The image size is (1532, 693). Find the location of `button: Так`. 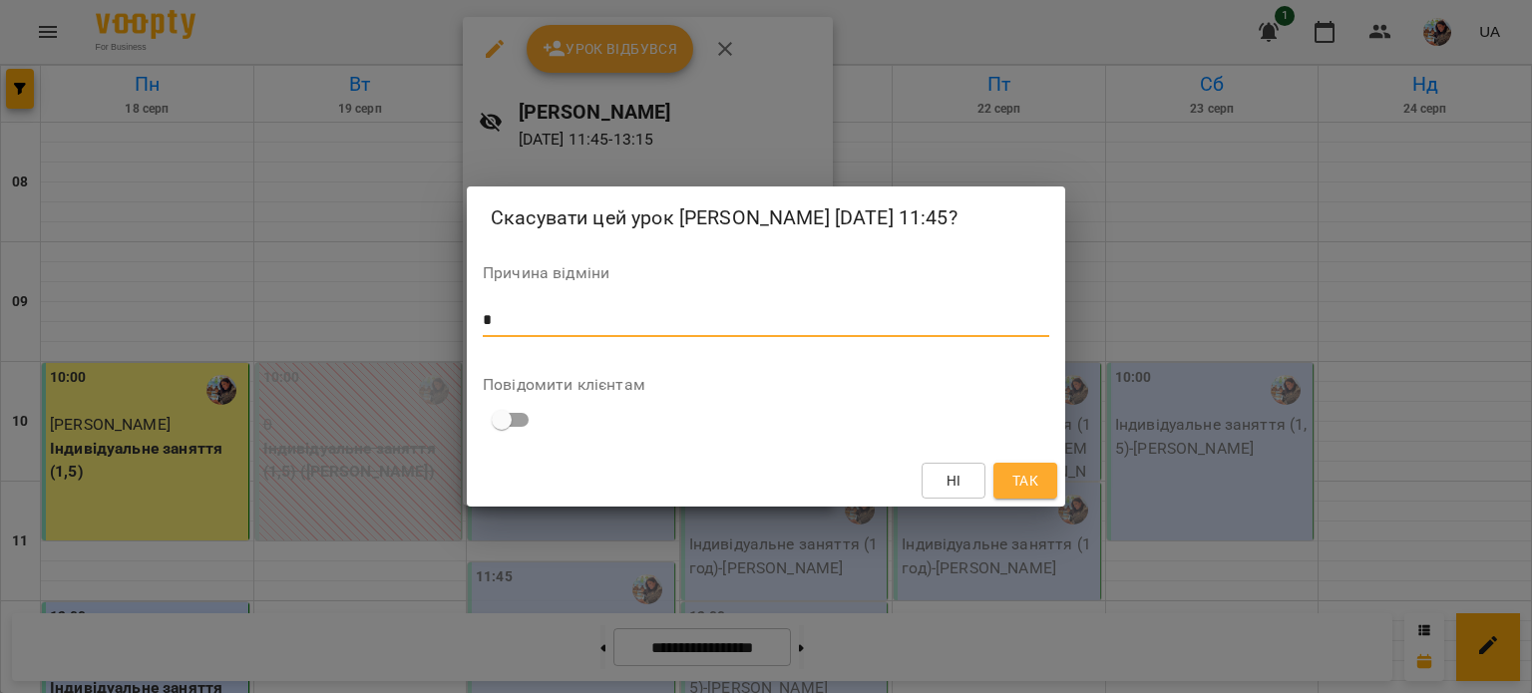

button: Так is located at coordinates (1025, 481).